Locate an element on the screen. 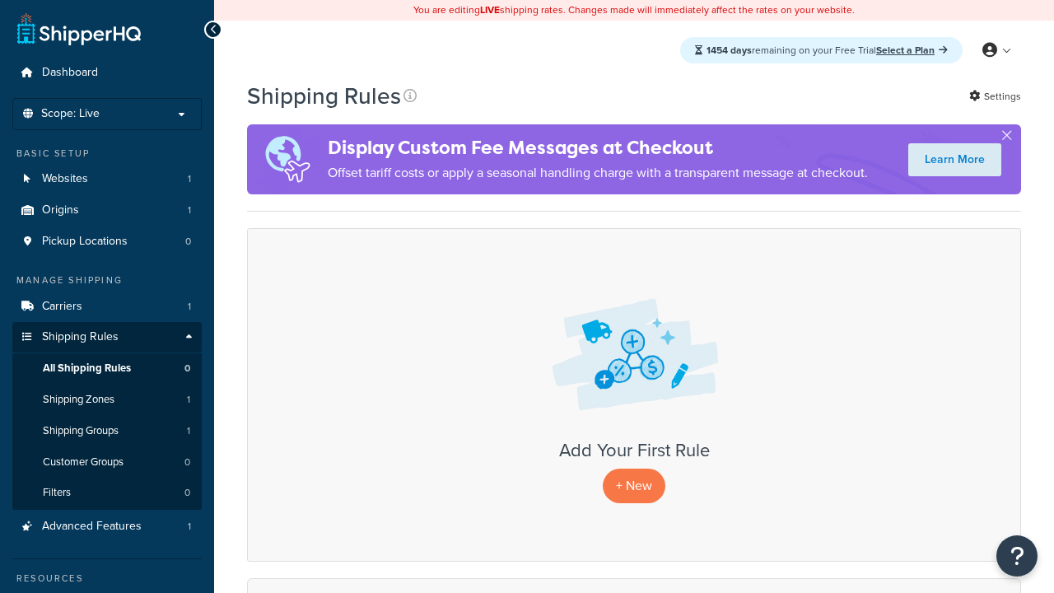 The height and width of the screenshot is (593, 1054). p: + New is located at coordinates (634, 485).